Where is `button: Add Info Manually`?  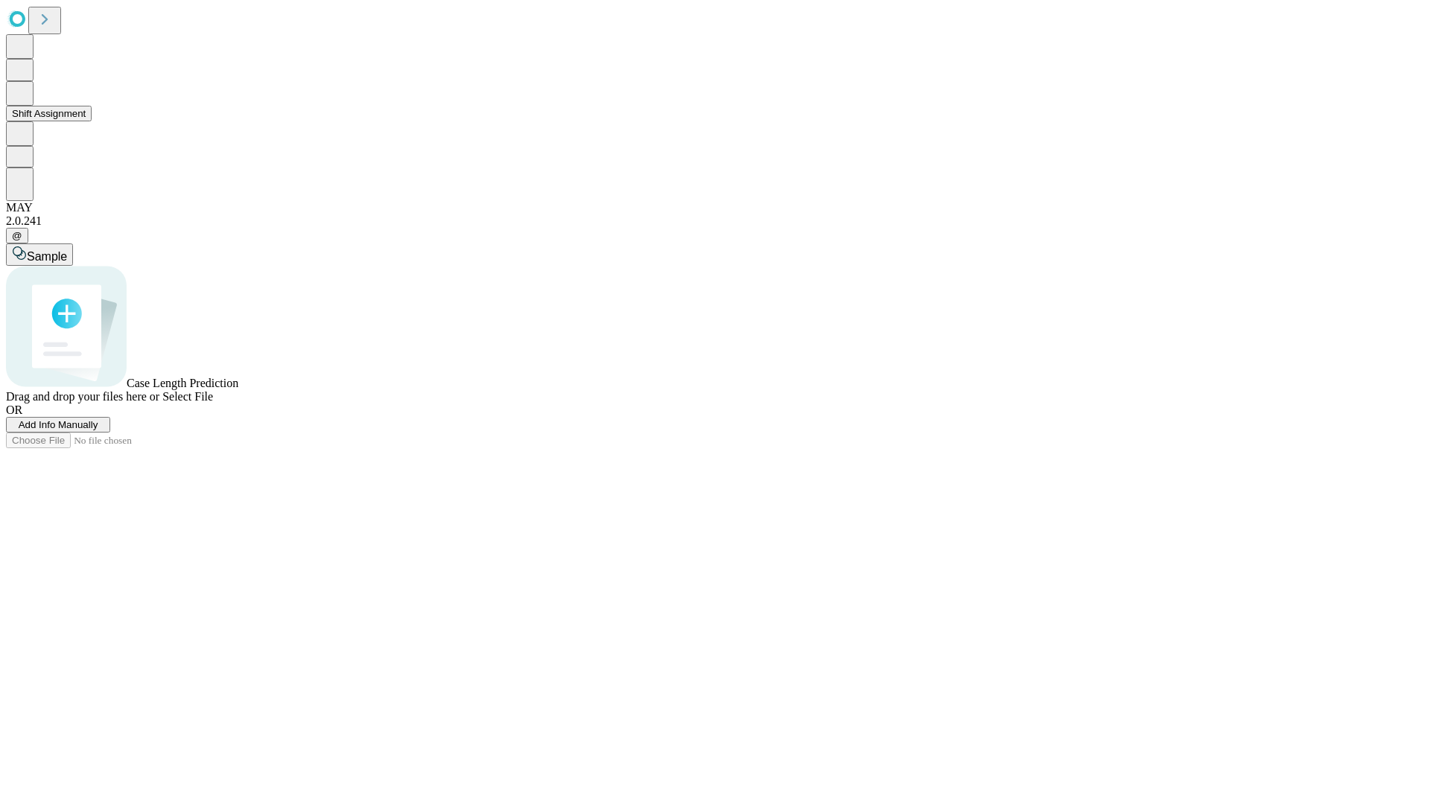
button: Add Info Manually is located at coordinates (58, 424).